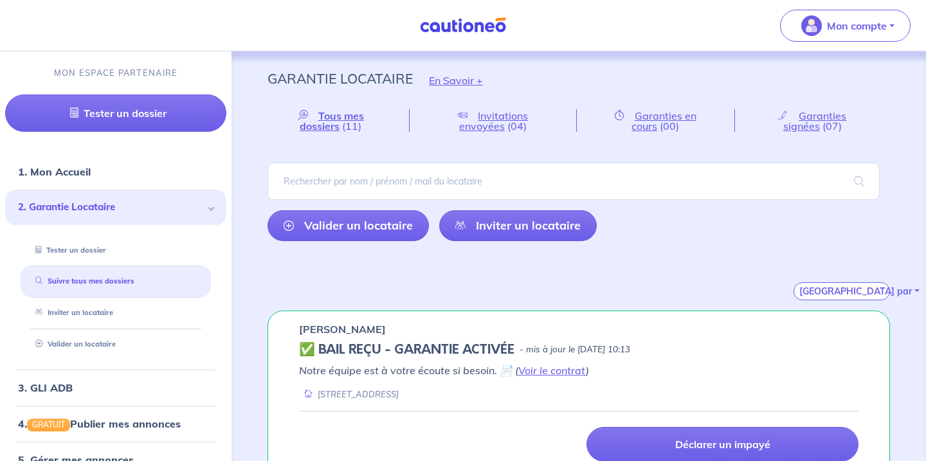  I want to click on div: Tester un dossier, so click(116, 250).